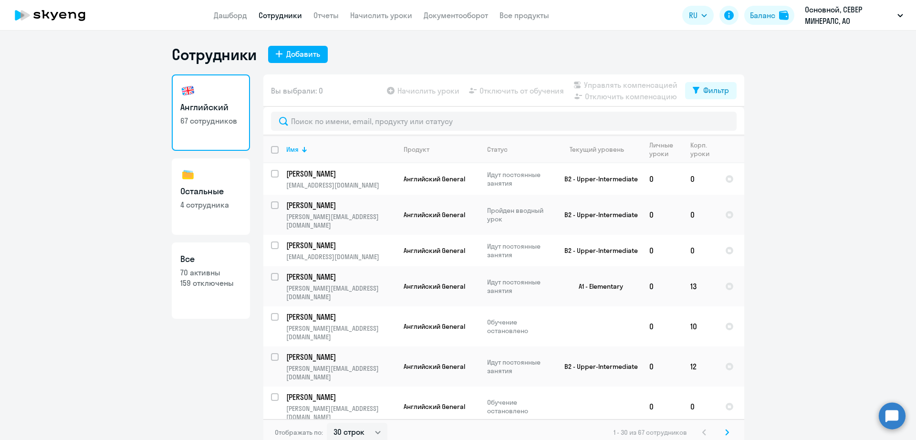 The image size is (916, 440). What do you see at coordinates (211, 197) in the screenshot?
I see `a: Остальные4 сотрудника` at bounding box center [211, 197].